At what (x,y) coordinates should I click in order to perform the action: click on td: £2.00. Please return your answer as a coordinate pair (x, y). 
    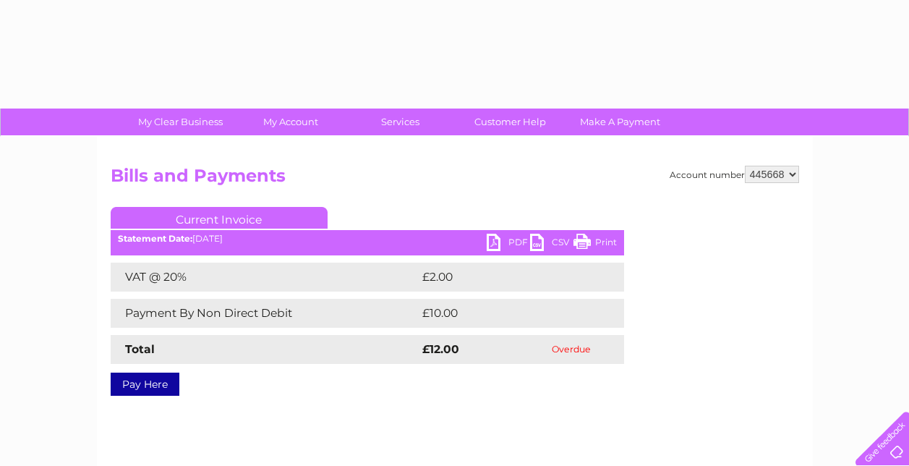
    Looking at the image, I should click on (505, 277).